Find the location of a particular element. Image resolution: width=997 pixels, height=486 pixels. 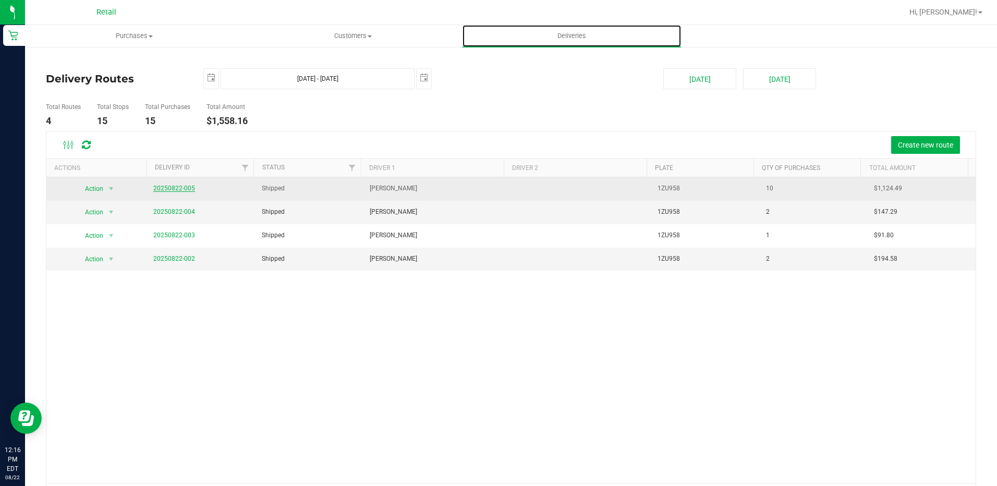

a: 20250822-002 is located at coordinates (174, 259).